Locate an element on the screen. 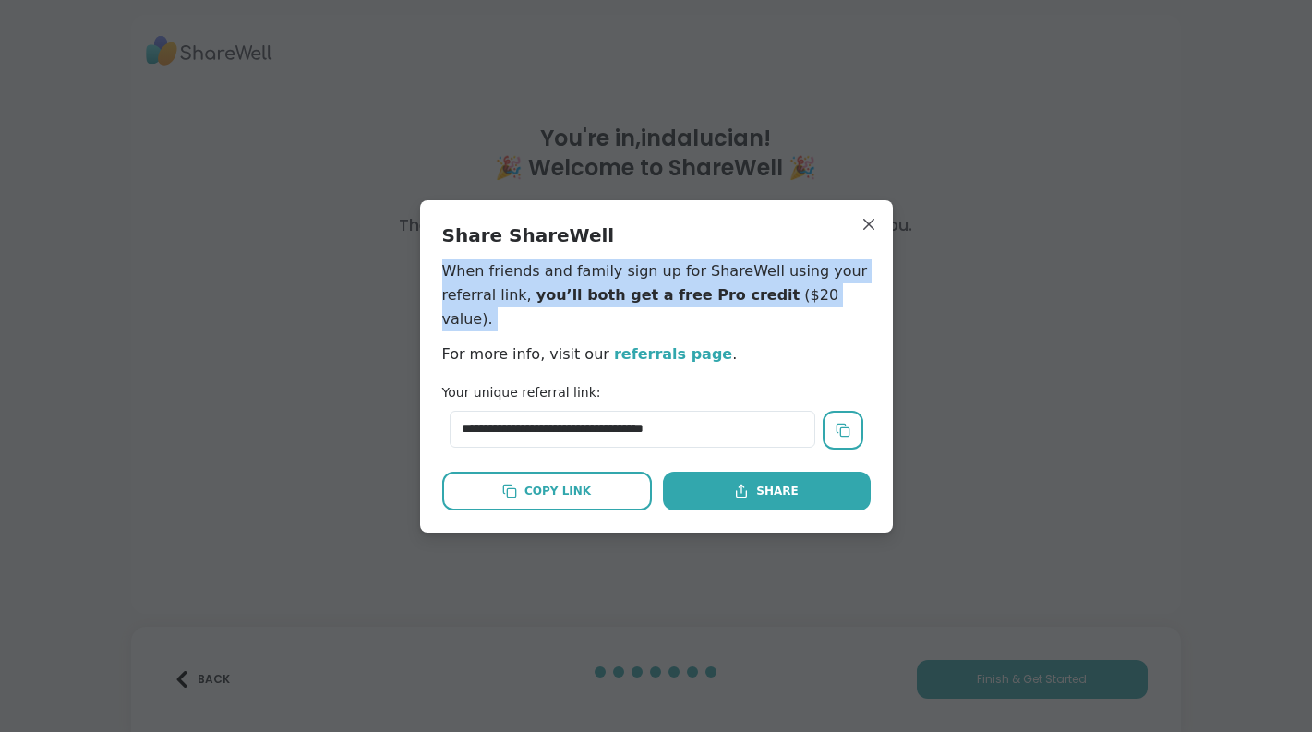 The height and width of the screenshot is (732, 1312). p: When friends and family sign up for ShareWell using your referral link, ($20 value). is located at coordinates (656, 295).